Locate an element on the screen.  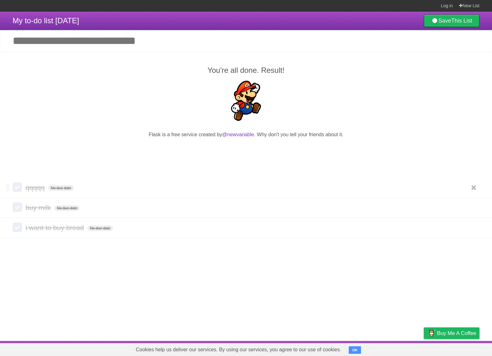
a: SaveThis List is located at coordinates (452, 21).